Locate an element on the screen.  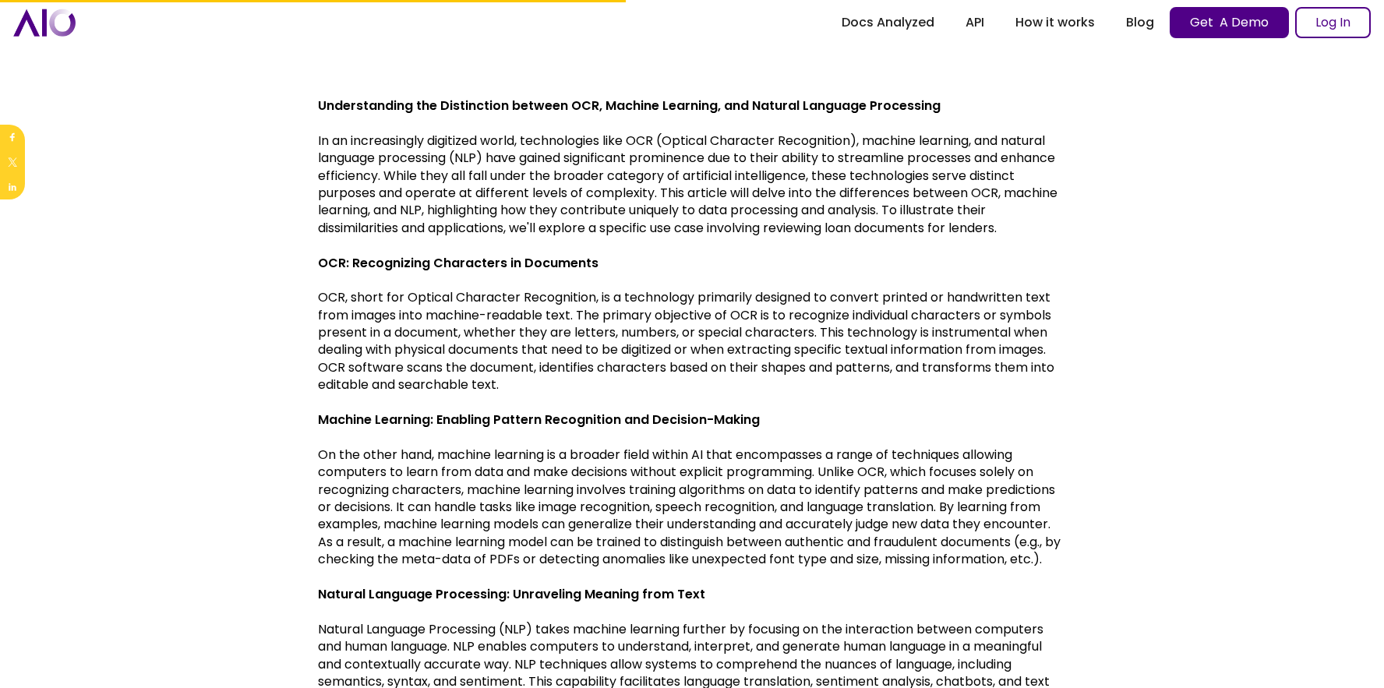
p: In an increasingly digitized world, technologies like OCR (Optical Character Recognition), machin... is located at coordinates (692, 185).